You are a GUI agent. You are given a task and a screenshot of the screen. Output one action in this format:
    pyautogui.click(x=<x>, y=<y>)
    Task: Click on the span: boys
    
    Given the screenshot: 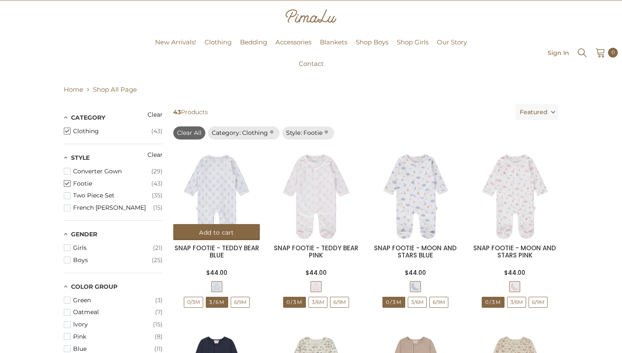 What is the action you would take?
    pyautogui.click(x=112, y=260)
    